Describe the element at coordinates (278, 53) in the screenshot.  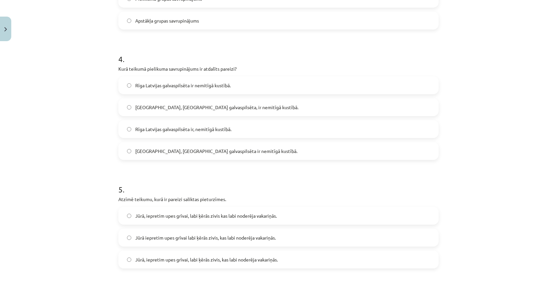
I see `h1: 4 .` at that location.